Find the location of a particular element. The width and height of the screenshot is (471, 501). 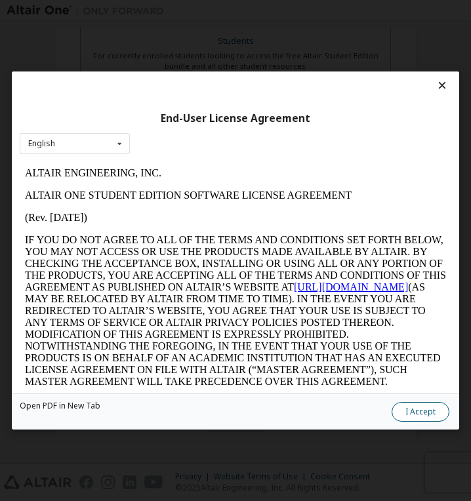

p: ALTAIR ONE STUDENT EDITION SOFTWARE LICENSE AGREEMENT is located at coordinates (216, 33).